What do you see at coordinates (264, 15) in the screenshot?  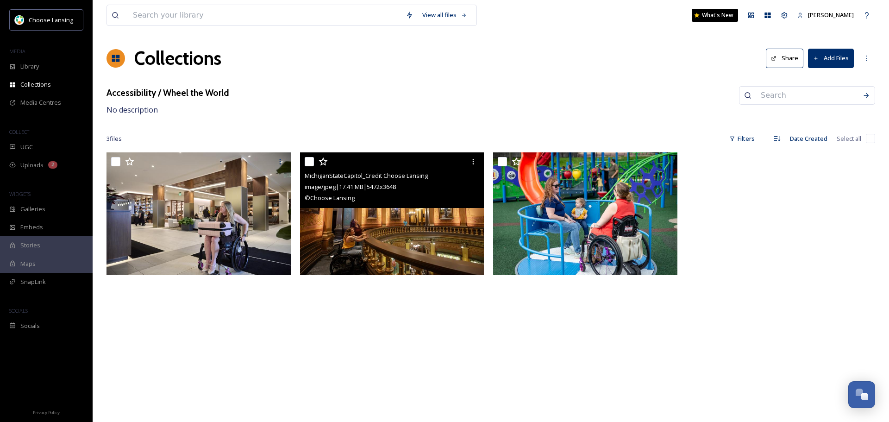 I see `input: Search your library` at bounding box center [264, 15].